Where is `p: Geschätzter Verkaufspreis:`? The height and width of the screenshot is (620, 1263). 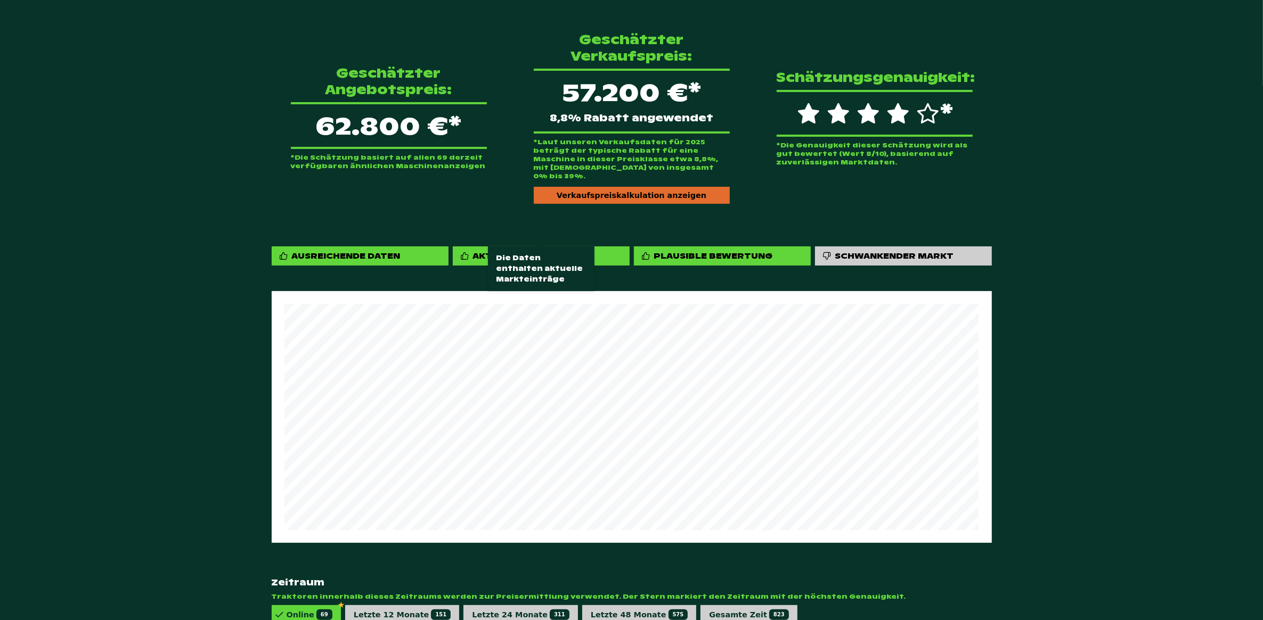
p: Geschätzter Verkaufspreis: is located at coordinates (632, 48).